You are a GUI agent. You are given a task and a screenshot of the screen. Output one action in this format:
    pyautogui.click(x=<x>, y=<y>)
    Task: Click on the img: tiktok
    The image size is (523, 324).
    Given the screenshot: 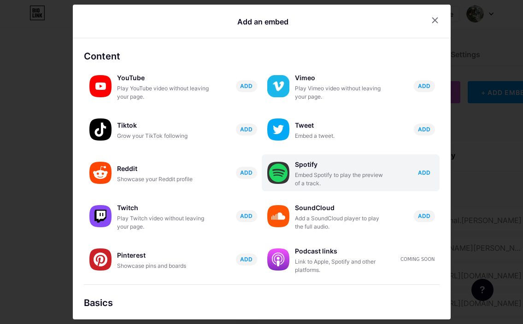 What is the action you would take?
    pyautogui.click(x=101, y=130)
    